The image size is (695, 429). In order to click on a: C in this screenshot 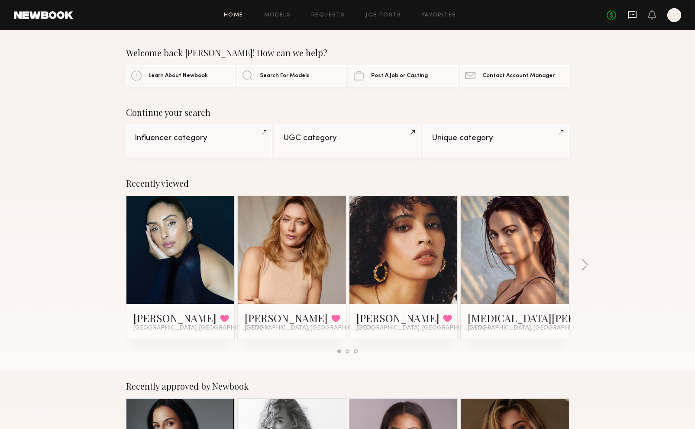, I will do `click(674, 15)`.